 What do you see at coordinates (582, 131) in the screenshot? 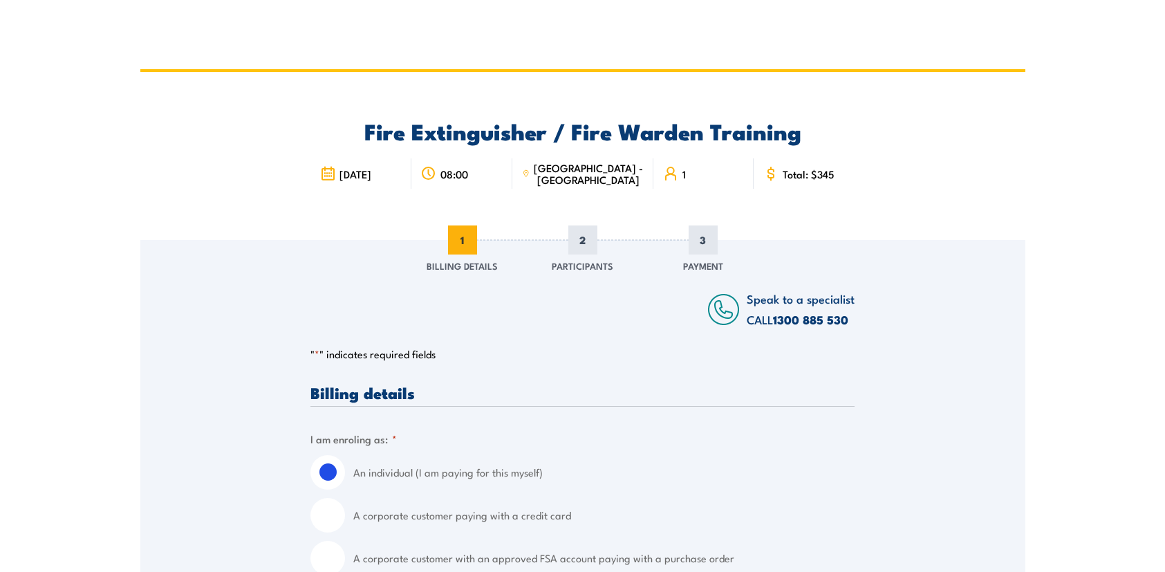
I see `h2: Fire Extinguisher / Fire Warden Training` at bounding box center [582, 131].